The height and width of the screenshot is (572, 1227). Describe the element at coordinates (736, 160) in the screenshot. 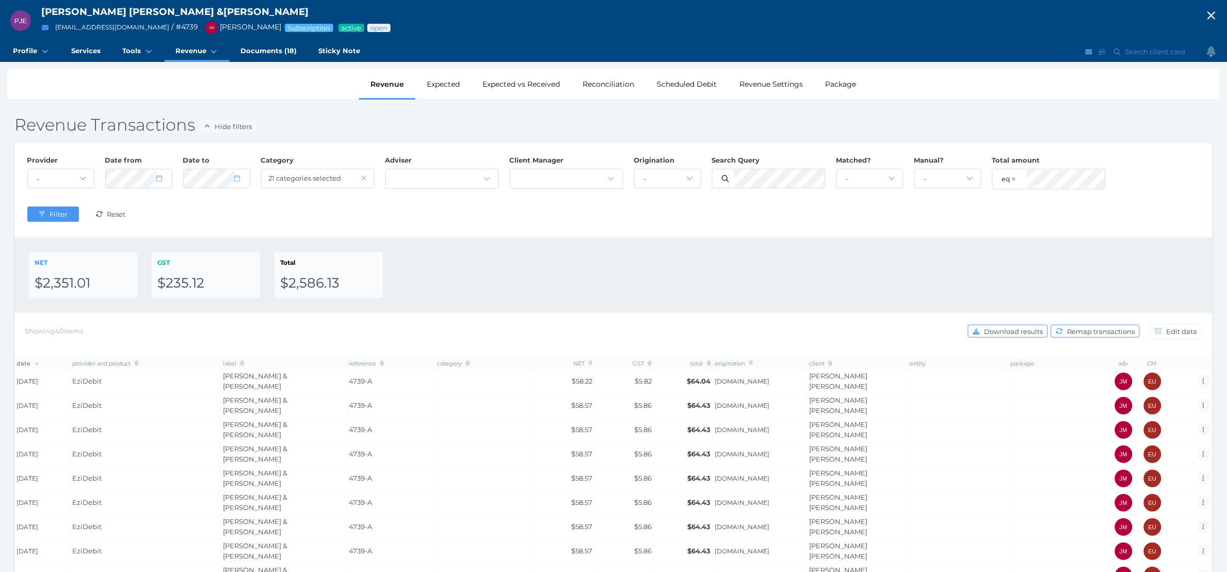

I see `span: Search Query` at that location.